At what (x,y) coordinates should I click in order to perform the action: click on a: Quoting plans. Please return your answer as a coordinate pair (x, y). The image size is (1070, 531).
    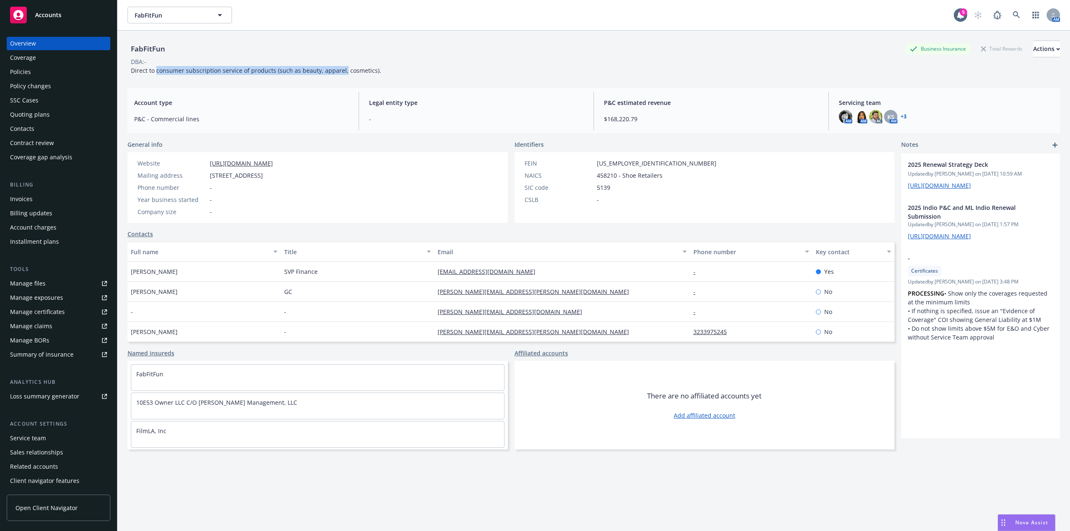
    Looking at the image, I should click on (59, 115).